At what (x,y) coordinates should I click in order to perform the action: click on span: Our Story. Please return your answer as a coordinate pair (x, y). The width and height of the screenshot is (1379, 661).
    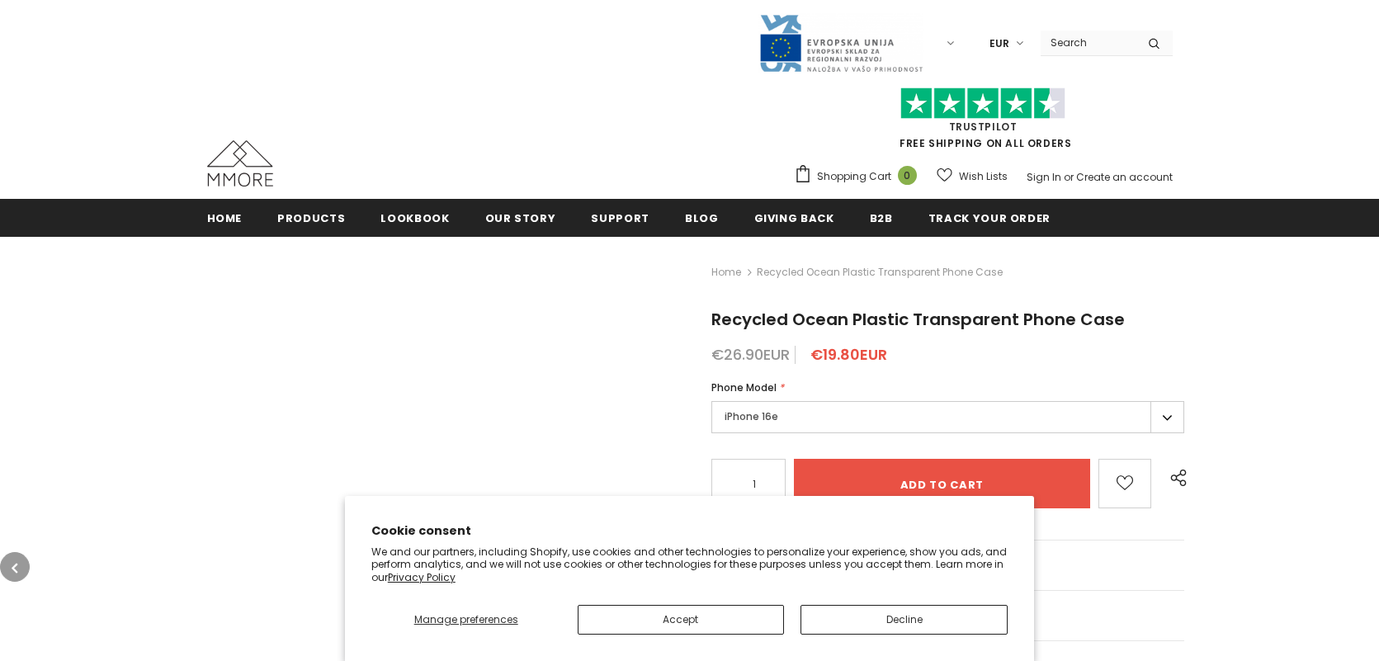
    Looking at the image, I should click on (521, 218).